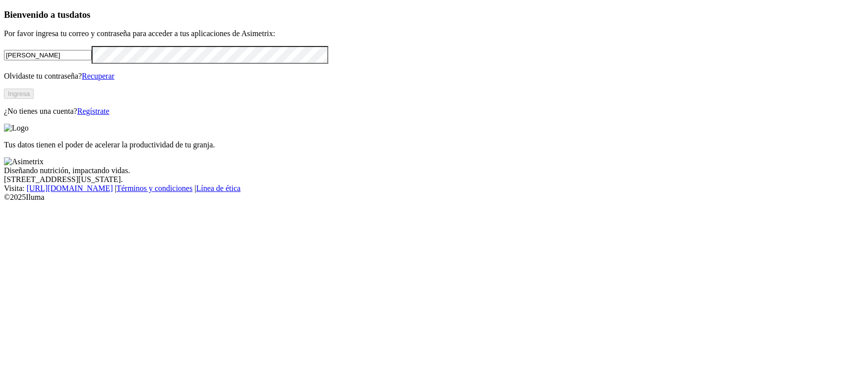 The image size is (845, 369). I want to click on div: Diseñando nutrición, impactando vidas., so click(422, 171).